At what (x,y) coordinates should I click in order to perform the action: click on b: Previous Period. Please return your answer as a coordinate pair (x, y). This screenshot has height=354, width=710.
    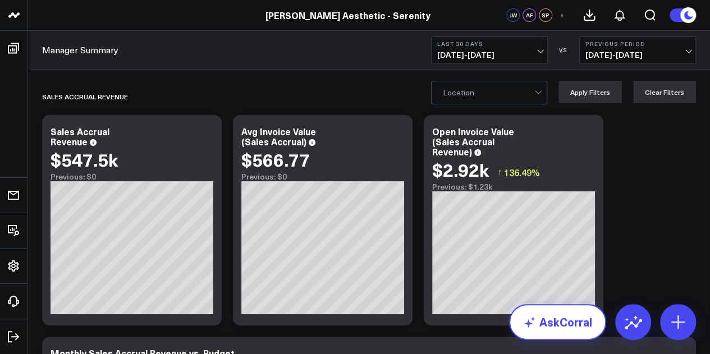
    Looking at the image, I should click on (637, 44).